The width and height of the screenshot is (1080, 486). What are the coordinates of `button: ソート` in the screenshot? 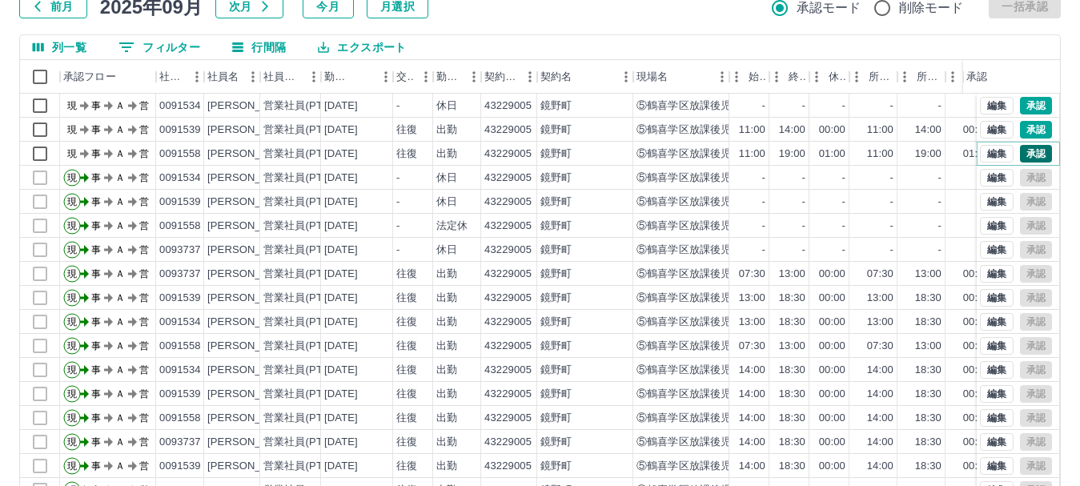 It's located at (363, 77).